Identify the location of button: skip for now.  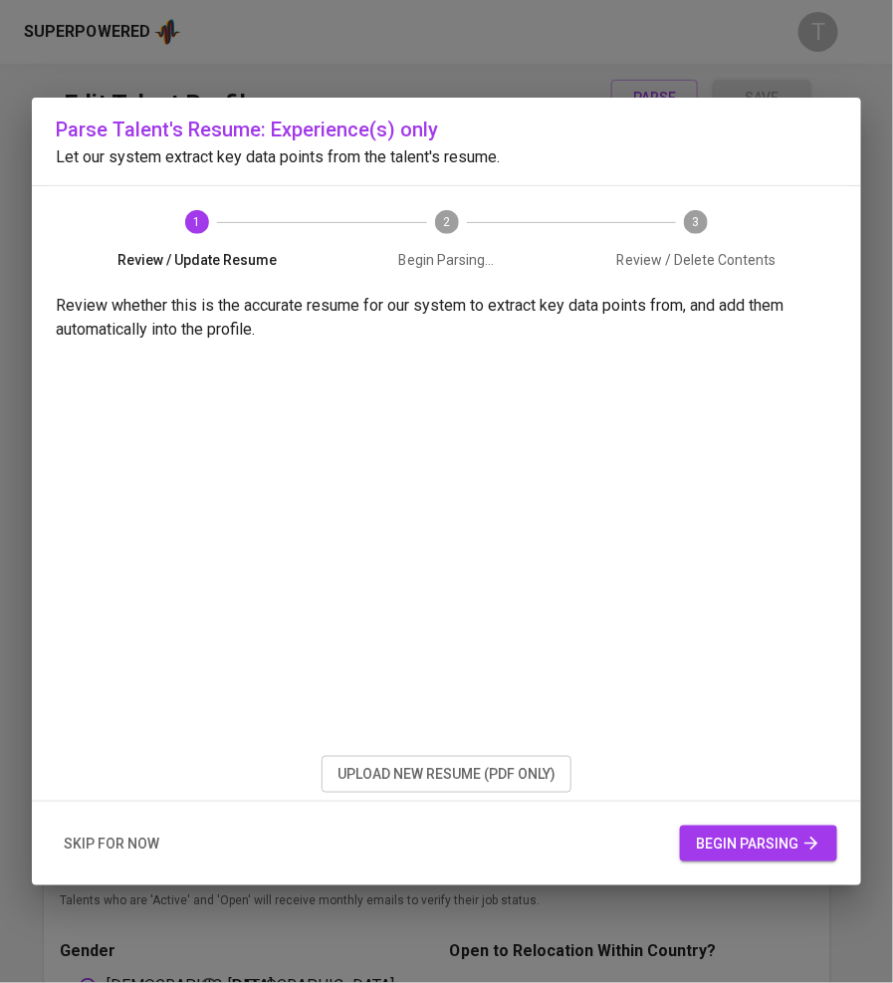
(112, 843).